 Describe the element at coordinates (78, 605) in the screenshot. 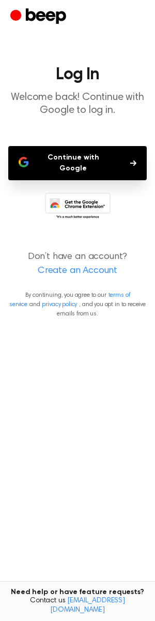

I see `span: Contact us` at that location.